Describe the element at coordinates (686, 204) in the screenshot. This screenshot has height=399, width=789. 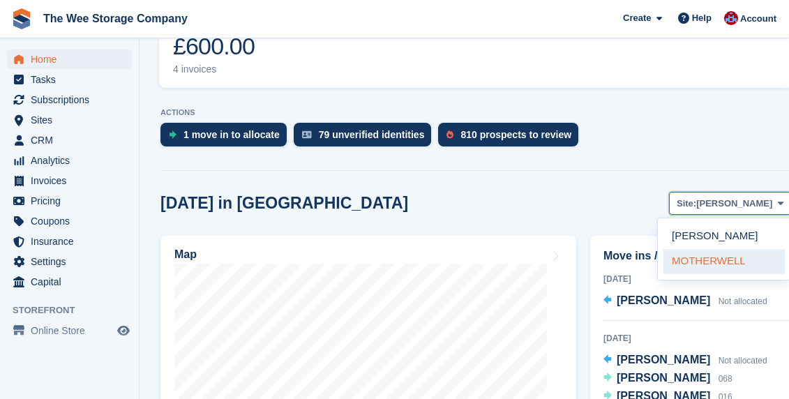
I see `span: Site:` at that location.